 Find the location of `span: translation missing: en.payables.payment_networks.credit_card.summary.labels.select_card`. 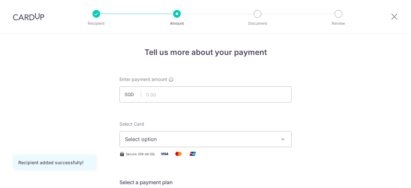

span: translation missing: en.payables.payment_networks.credit_card.summary.labels.select_card is located at coordinates (132, 124).